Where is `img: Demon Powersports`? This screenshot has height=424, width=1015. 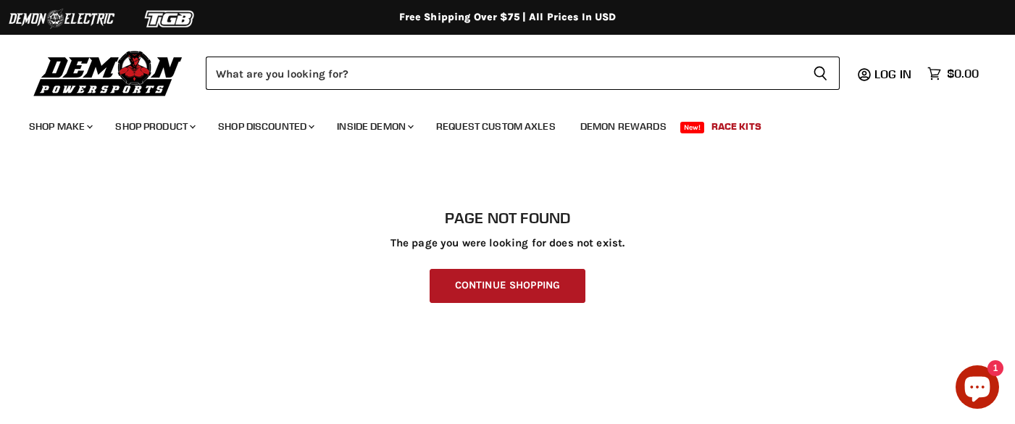 img: Demon Powersports is located at coordinates (108, 72).